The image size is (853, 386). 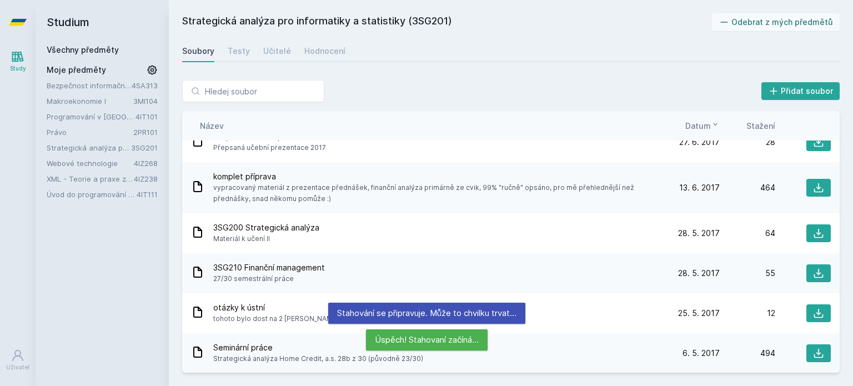 What do you see at coordinates (325, 51) in the screenshot?
I see `a: Hodnocení` at bounding box center [325, 51].